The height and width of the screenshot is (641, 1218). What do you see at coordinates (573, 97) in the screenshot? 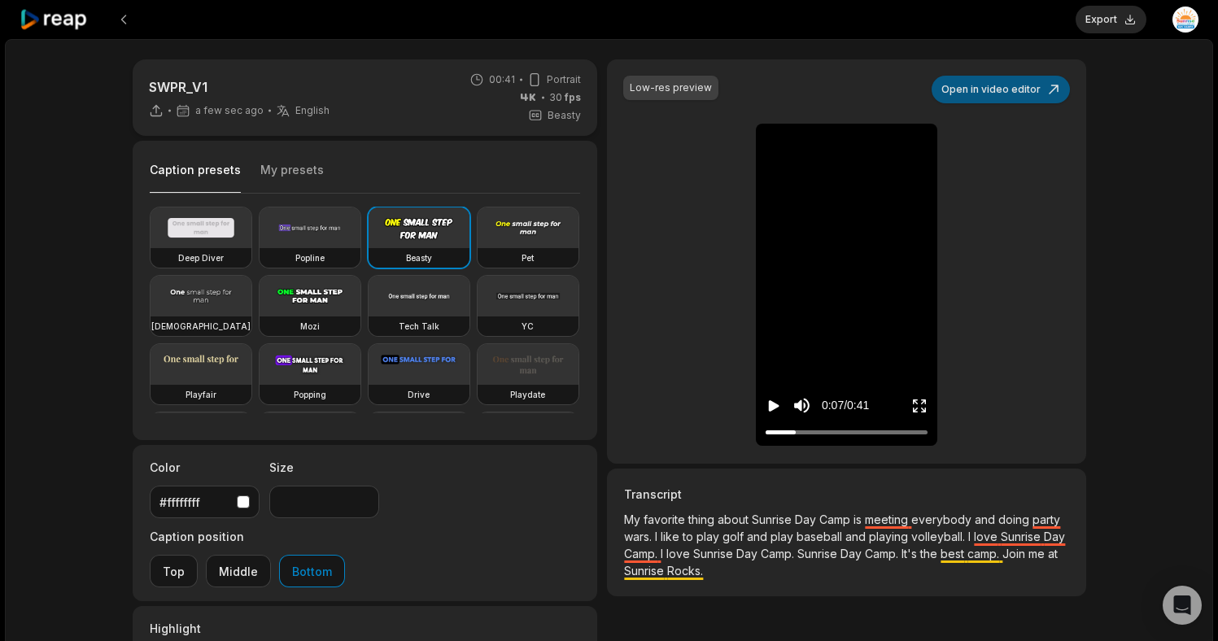
I see `span: fps` at bounding box center [573, 97].